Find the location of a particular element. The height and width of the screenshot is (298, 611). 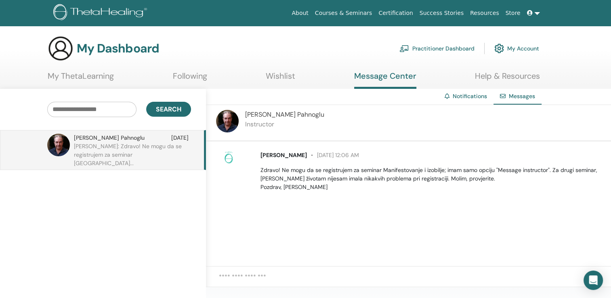

div: Open Intercom Messenger is located at coordinates (593, 280).